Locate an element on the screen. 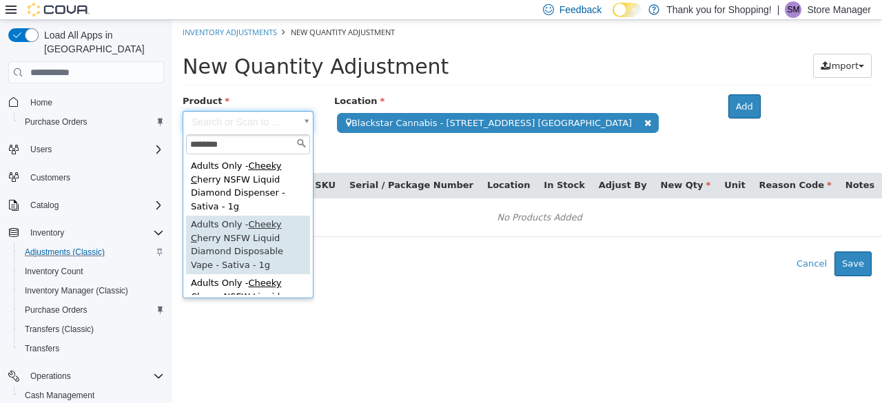 This screenshot has width=882, height=403. span: Feedback is located at coordinates (580, 10).